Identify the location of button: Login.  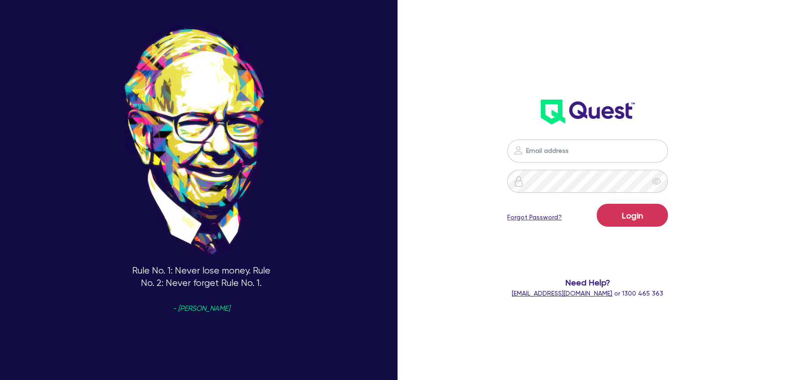
(632, 215).